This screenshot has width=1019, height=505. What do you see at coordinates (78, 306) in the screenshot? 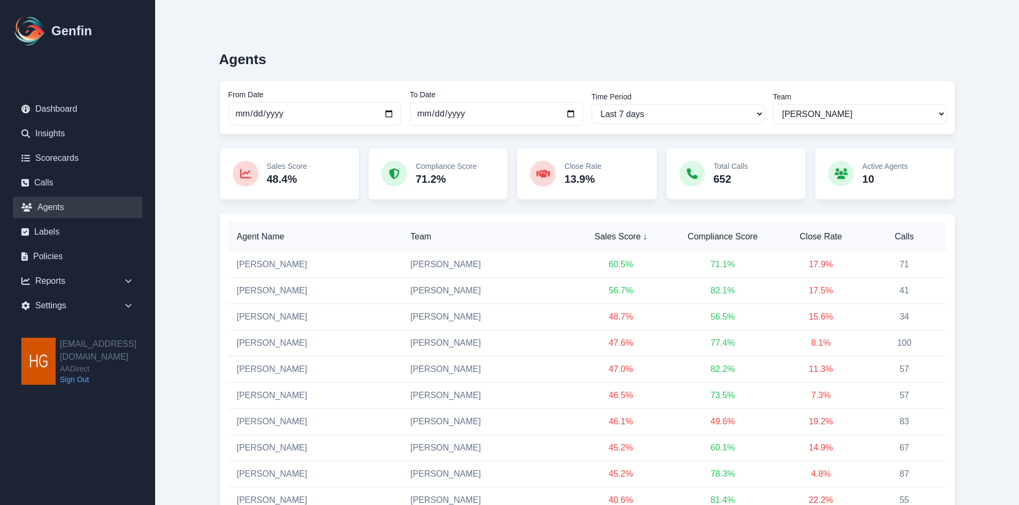
I see `div: Settings` at bounding box center [78, 306].